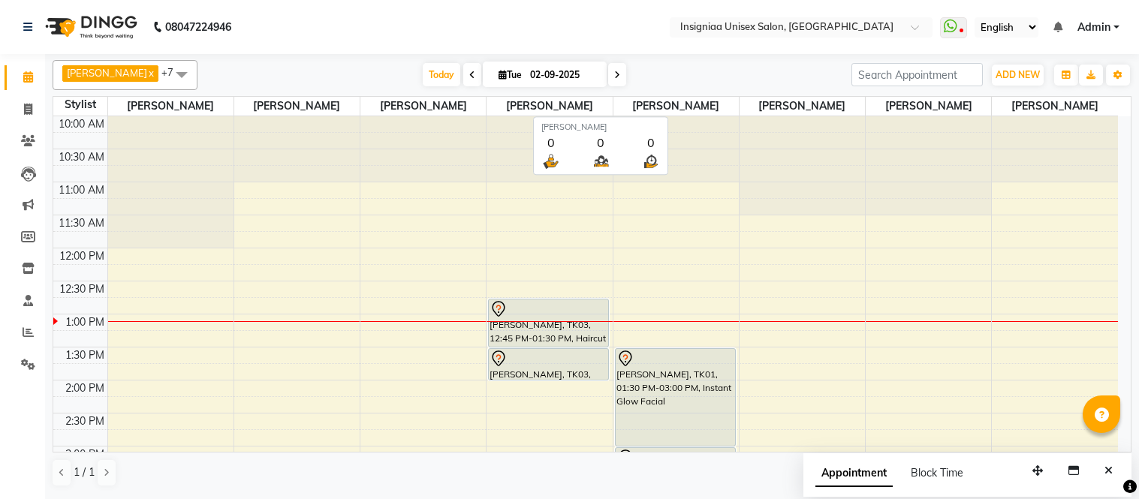 This screenshot has height=499, width=1139. Describe the element at coordinates (85, 454) in the screenshot. I see `div: 3:00 PM` at that location.